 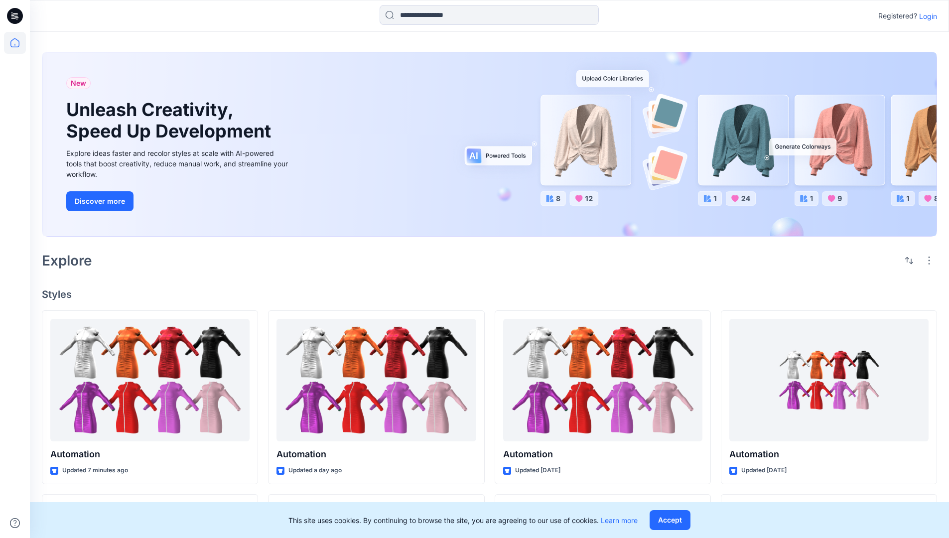 I want to click on p: Login, so click(x=929, y=16).